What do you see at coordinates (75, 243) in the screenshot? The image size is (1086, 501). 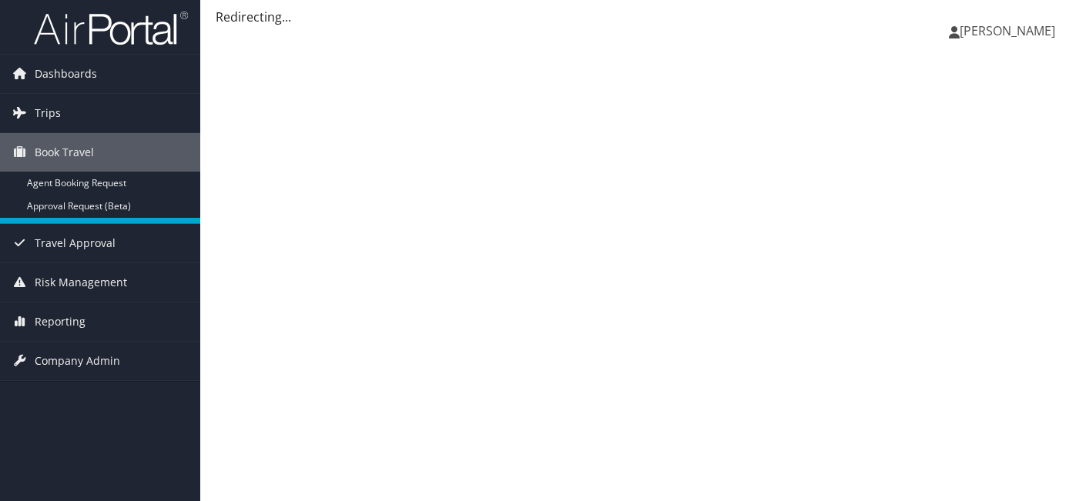 I see `span: Travel Approval` at bounding box center [75, 243].